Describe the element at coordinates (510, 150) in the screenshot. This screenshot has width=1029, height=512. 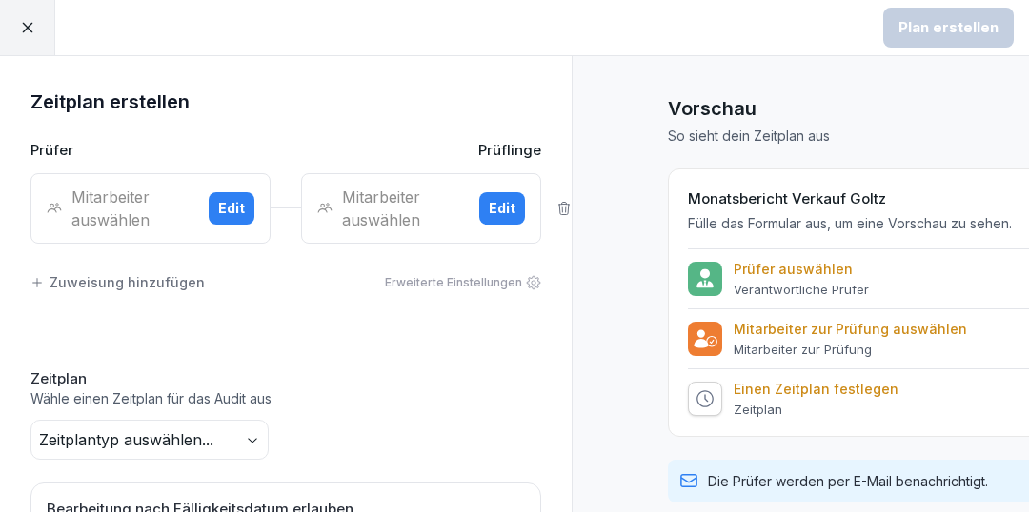
I see `p: Prüflinge` at that location.